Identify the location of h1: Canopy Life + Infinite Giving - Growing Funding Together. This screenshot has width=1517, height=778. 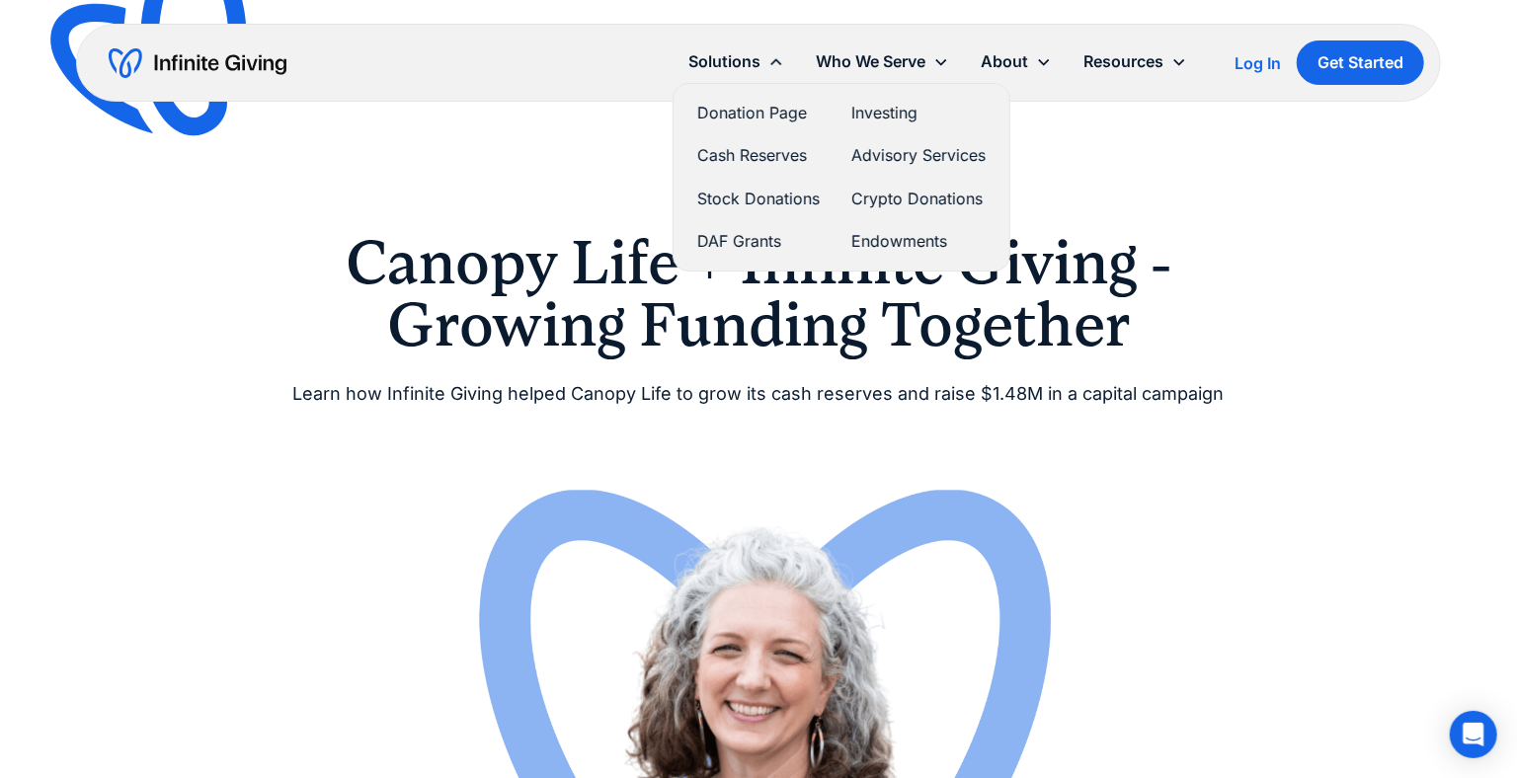
(758, 293).